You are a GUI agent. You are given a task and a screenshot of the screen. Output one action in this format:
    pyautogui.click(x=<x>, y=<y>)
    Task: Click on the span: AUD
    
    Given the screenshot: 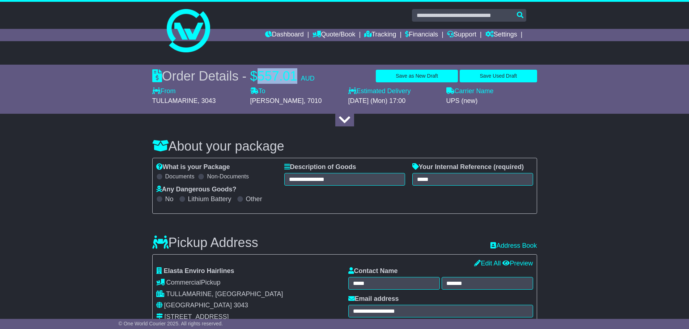 What is the action you would take?
    pyautogui.click(x=308, y=78)
    